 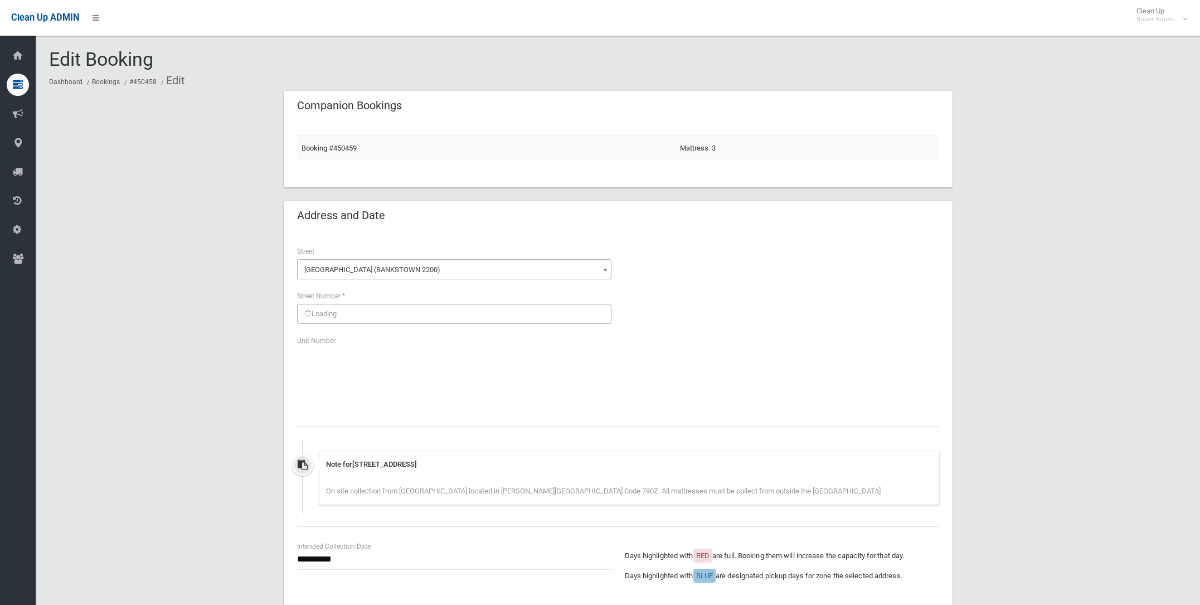 I want to click on span: Edit Booking, so click(x=101, y=59).